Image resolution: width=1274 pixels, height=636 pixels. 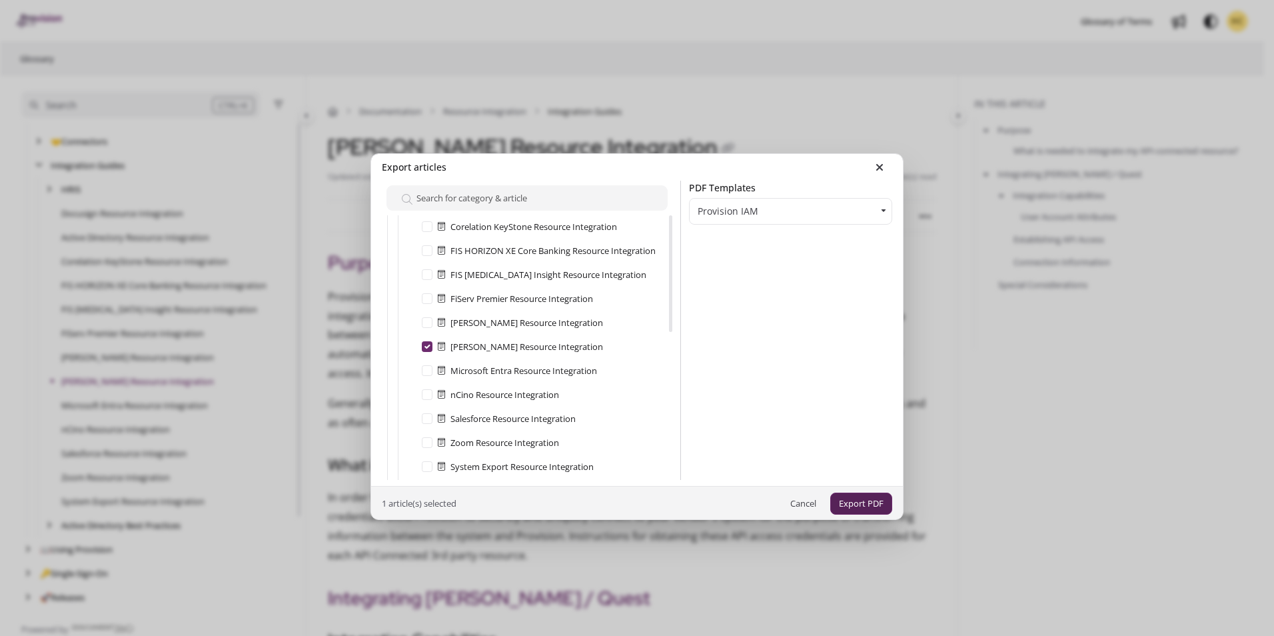 I want to click on span: Export articles, so click(x=414, y=167).